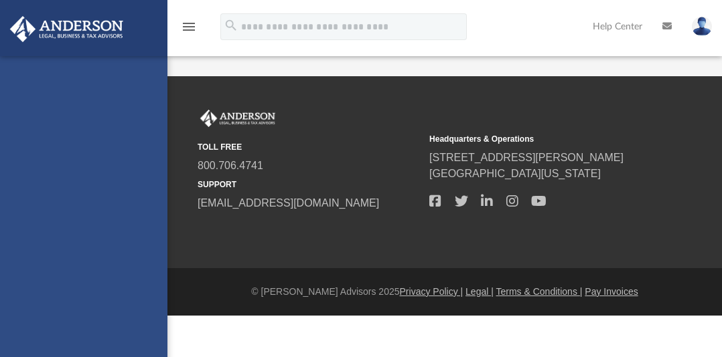 This screenshot has width=722, height=357. What do you see at coordinates (189, 30) in the screenshot?
I see `a: menu` at bounding box center [189, 30].